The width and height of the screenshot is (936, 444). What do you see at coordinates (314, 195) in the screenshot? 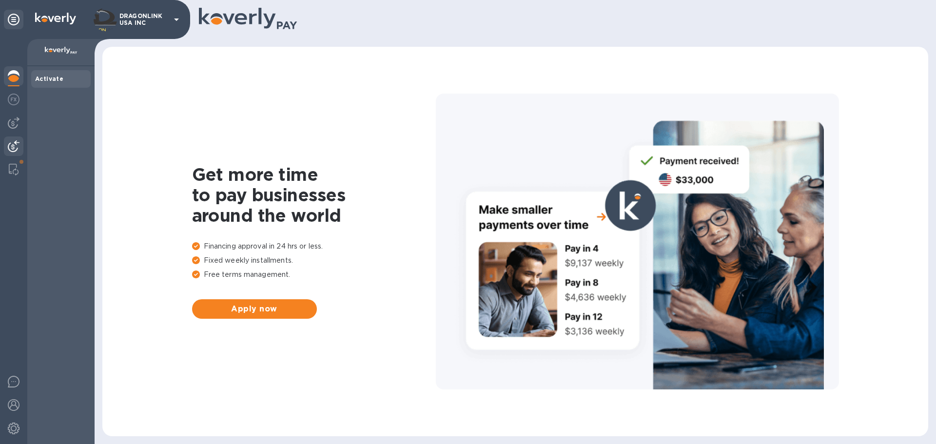
I see `h1: Get more time to pay businesses around the world` at bounding box center [314, 195].